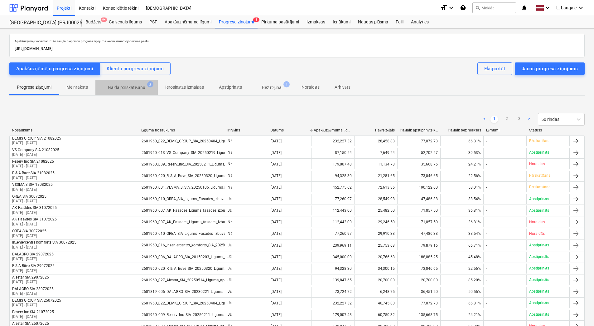 Image resolution: width=594 pixels, height=326 pixels. What do you see at coordinates (495, 119) in the screenshot?
I see `a: Page 1 is your current page` at bounding box center [495, 119].